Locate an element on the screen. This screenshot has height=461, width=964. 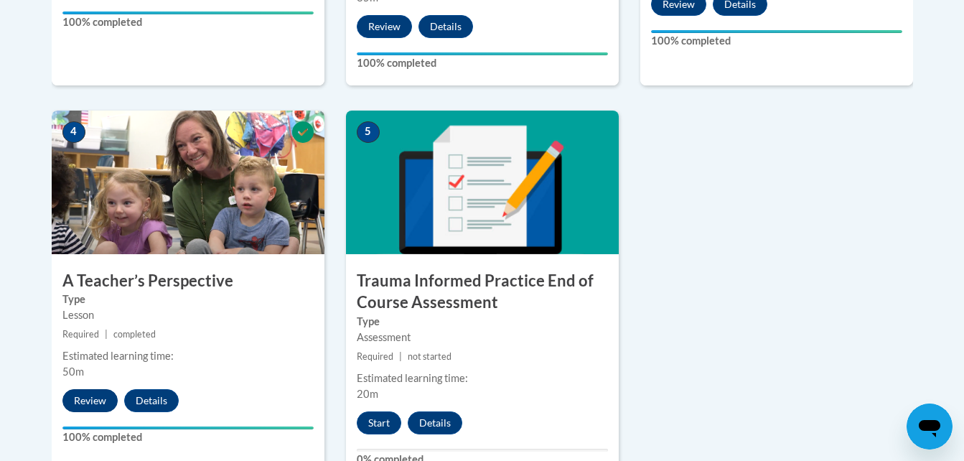
button: Start is located at coordinates (379, 423).